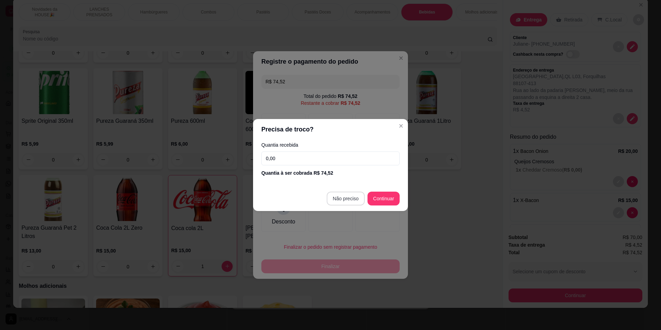  Describe the element at coordinates (330, 145) in the screenshot. I see `label: Quantia recebida` at that location.